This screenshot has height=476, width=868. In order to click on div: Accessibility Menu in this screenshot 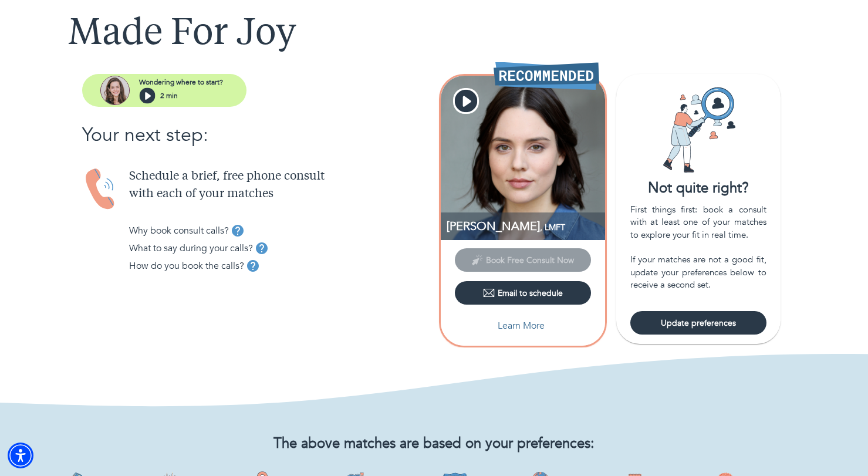, I will do `click(21, 455)`.